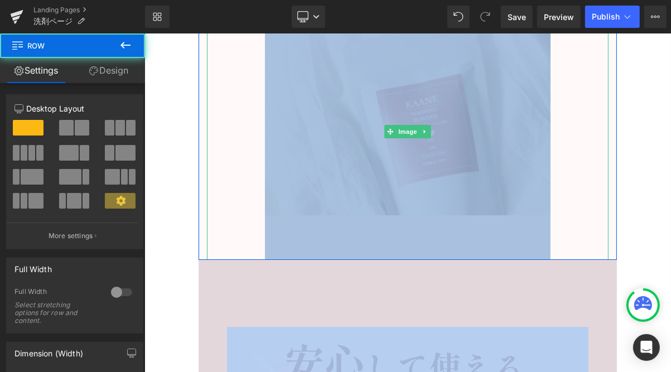 The width and height of the screenshot is (671, 372). I want to click on div: Open Intercom Messenger, so click(647, 348).